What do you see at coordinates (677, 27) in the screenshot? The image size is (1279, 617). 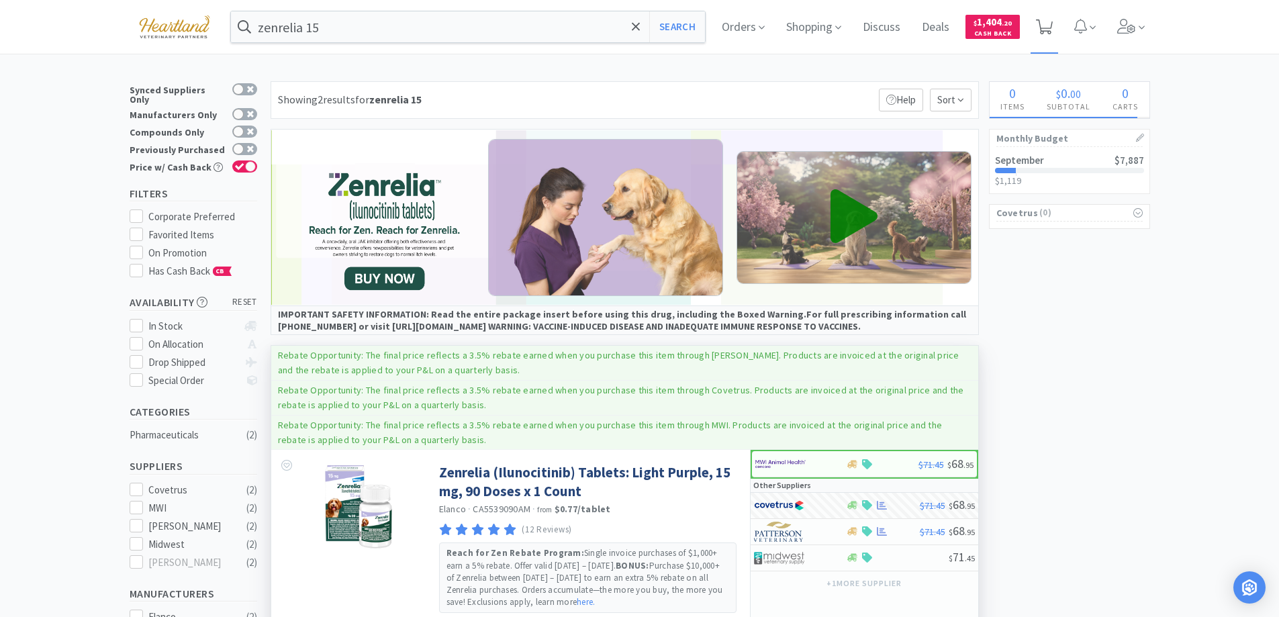 I see `button: Search` at bounding box center [677, 27].